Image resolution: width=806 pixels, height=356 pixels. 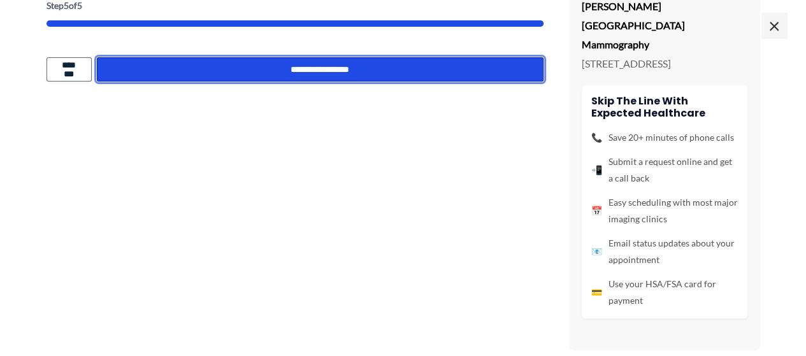 I want to click on li: Easy scheduling with most major imaging clinics, so click(x=665, y=211).